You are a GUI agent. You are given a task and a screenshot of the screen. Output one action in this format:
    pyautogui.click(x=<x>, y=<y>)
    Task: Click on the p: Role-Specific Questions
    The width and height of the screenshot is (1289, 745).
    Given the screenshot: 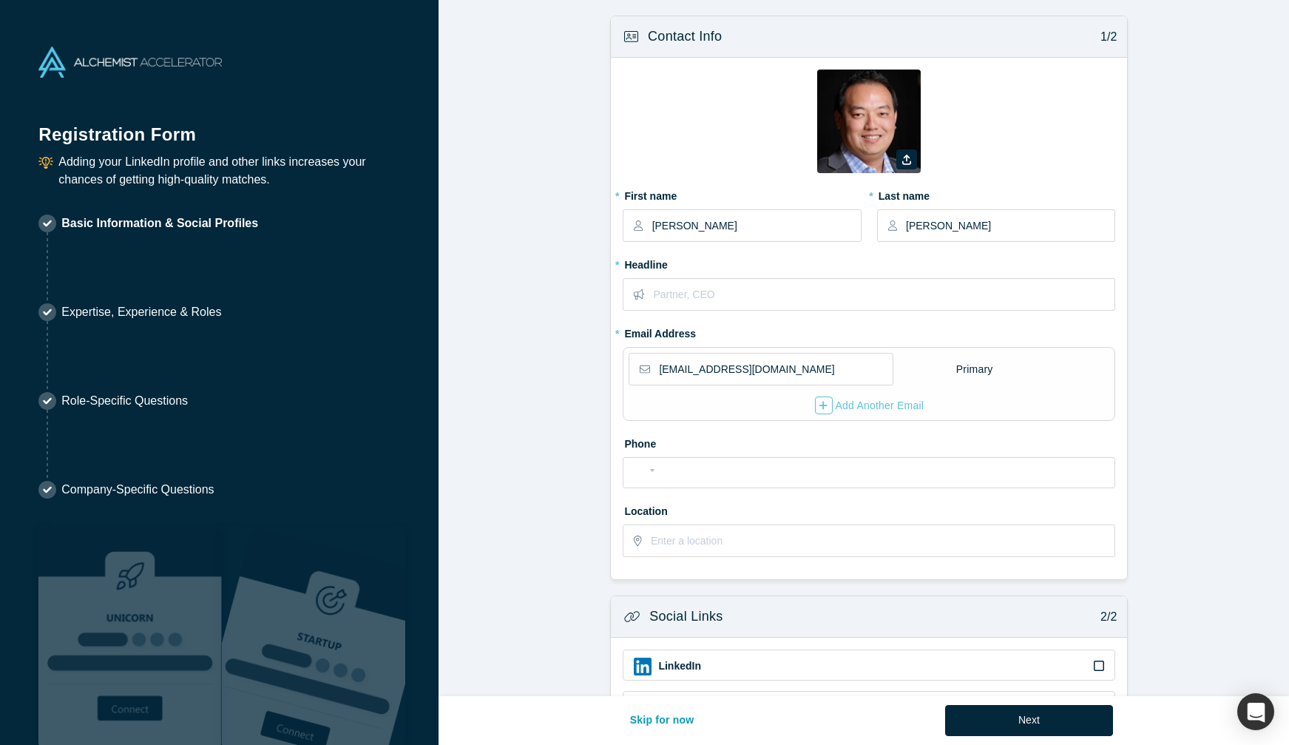 What is the action you would take?
    pyautogui.click(x=124, y=401)
    